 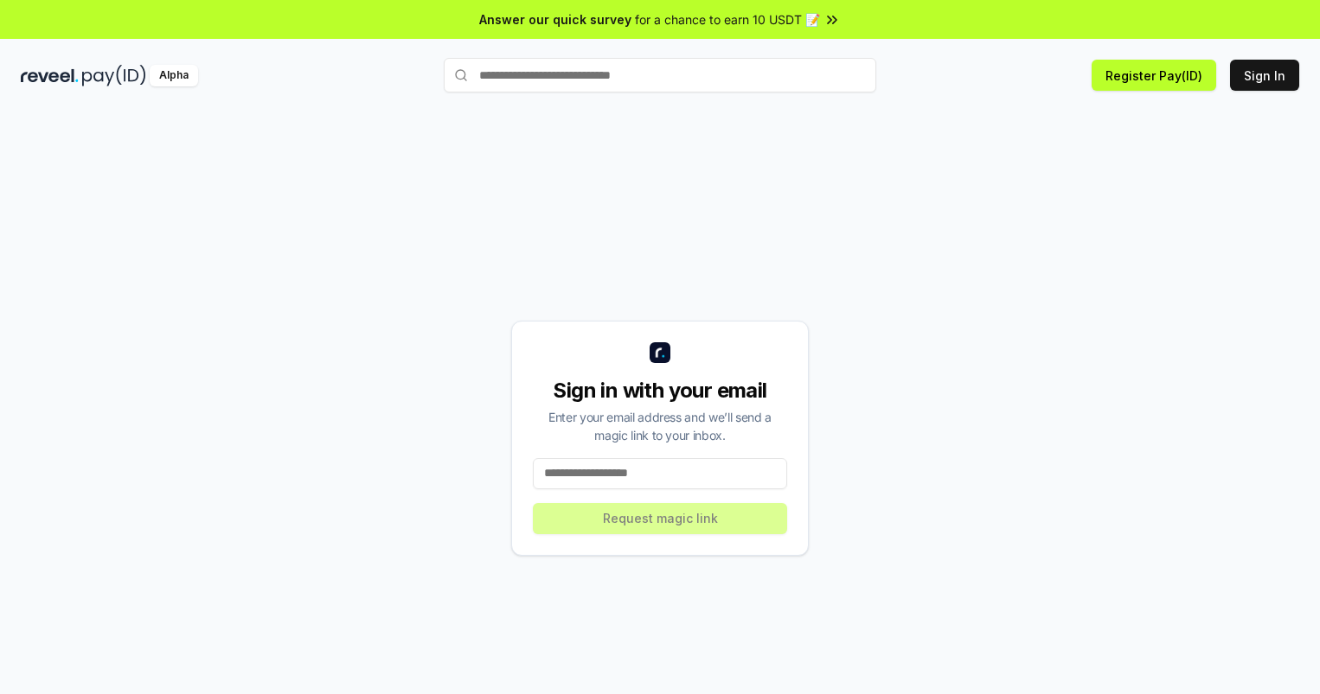 What do you see at coordinates (660, 426) in the screenshot?
I see `div: Enter your email address and we’ll send a magic link to your inbox.` at bounding box center [660, 426].